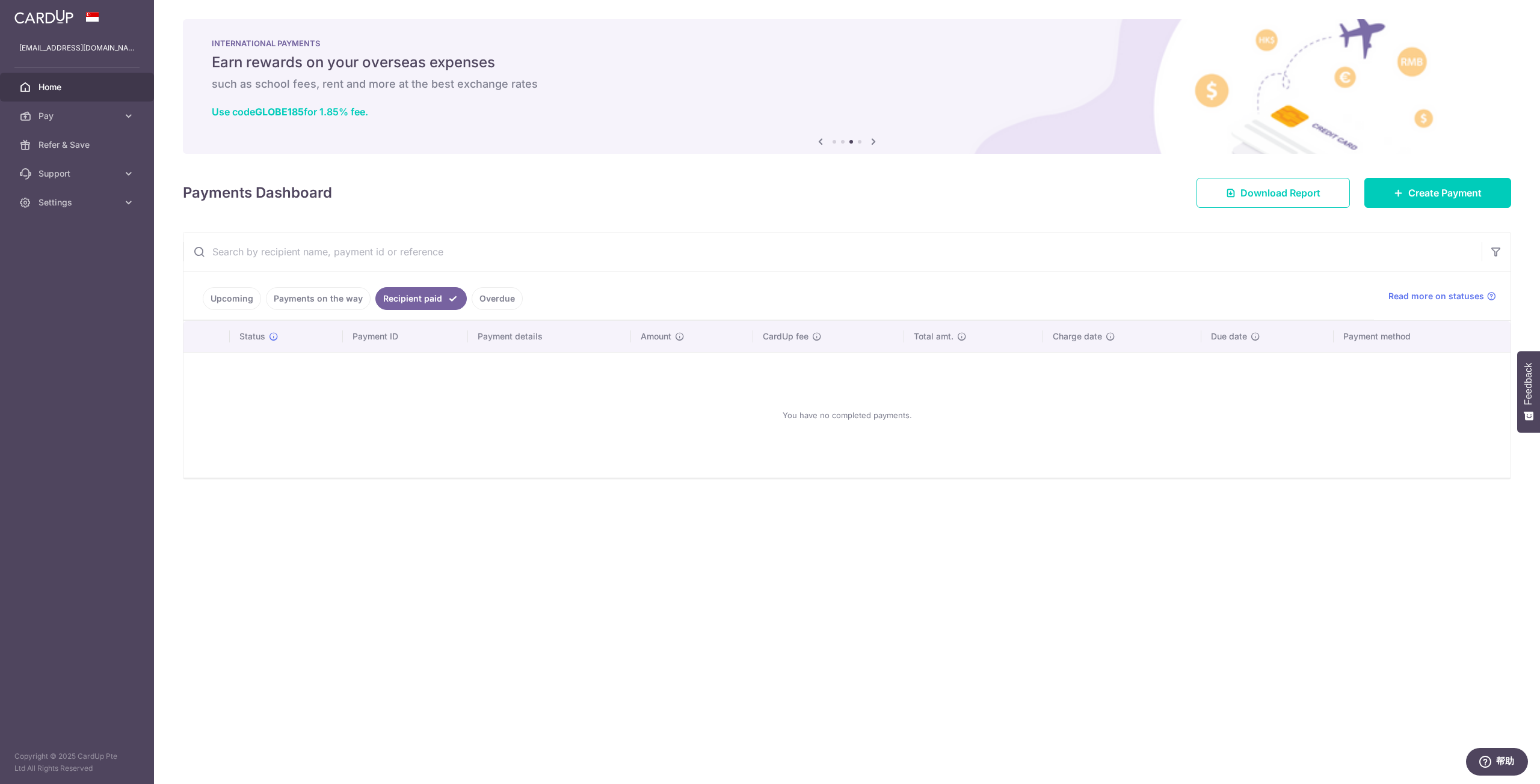  What do you see at coordinates (1528, 385) in the screenshot?
I see `span: Feedback` at bounding box center [1528, 385].